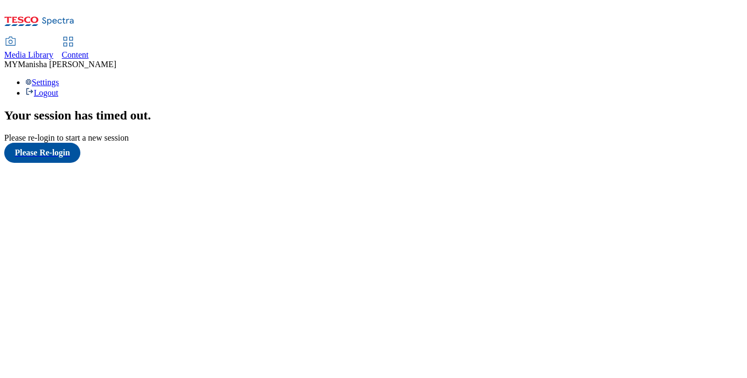 The width and height of the screenshot is (747, 378). I want to click on span: Content, so click(75, 54).